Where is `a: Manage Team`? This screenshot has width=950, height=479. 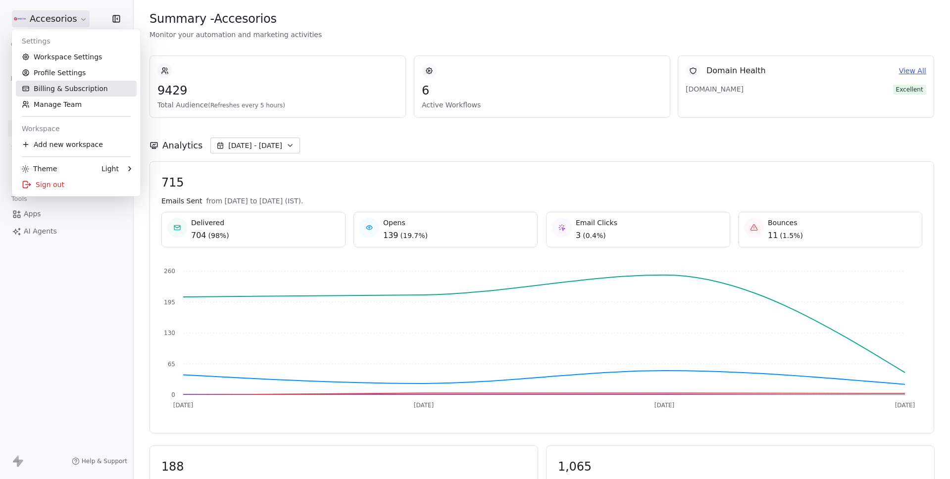 a: Manage Team is located at coordinates (76, 104).